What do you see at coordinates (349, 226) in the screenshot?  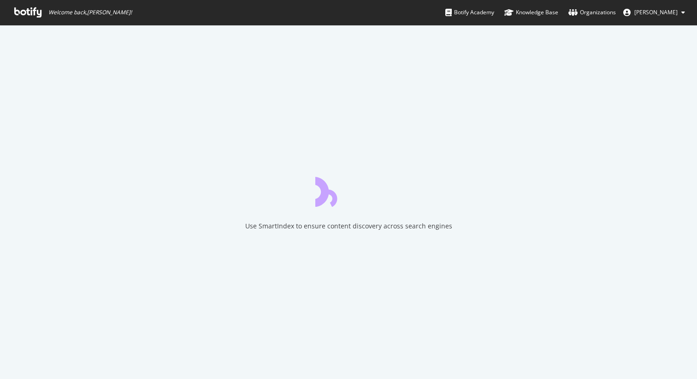 I see `div: Use SmartIndex to ensure content discovery across search engines` at bounding box center [349, 226].